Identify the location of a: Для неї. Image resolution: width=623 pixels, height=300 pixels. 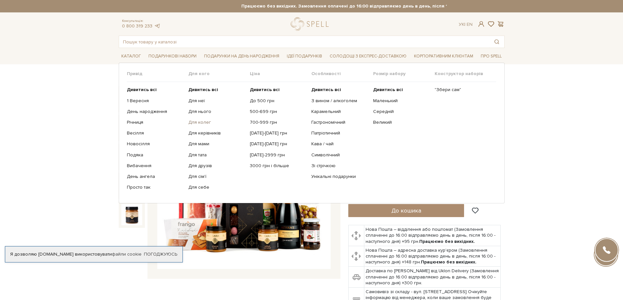
(216, 101).